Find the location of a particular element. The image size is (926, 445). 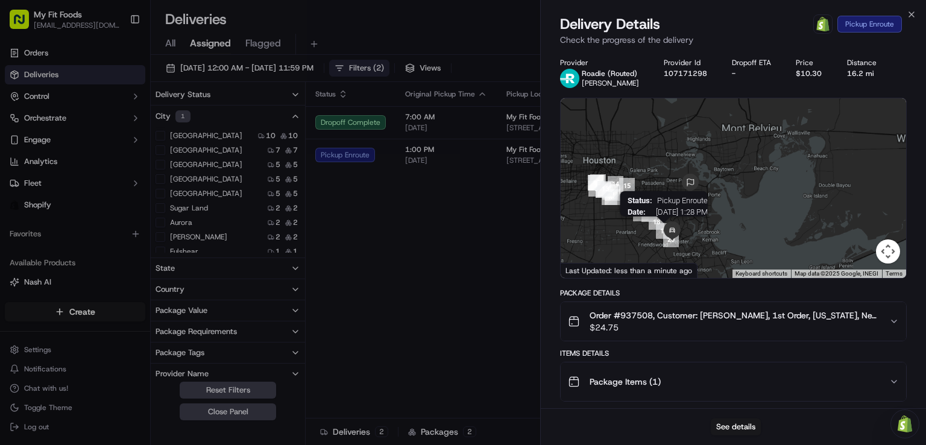

span: Pickup Enroute is located at coordinates (682, 200).